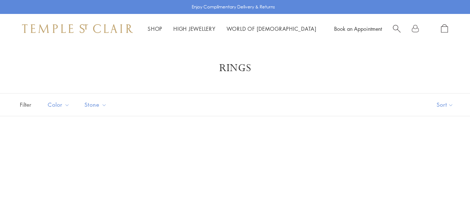 This screenshot has height=205, width=470. I want to click on a: High JewelleryHigh Jewellery, so click(194, 29).